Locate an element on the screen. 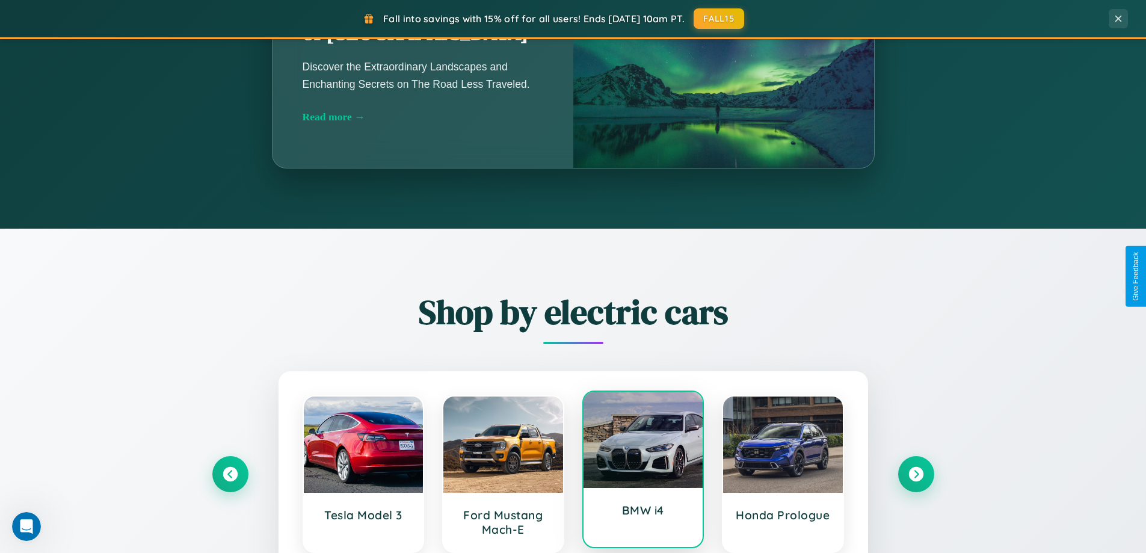 Image resolution: width=1146 pixels, height=553 pixels. button: FALL15 is located at coordinates (719, 19).